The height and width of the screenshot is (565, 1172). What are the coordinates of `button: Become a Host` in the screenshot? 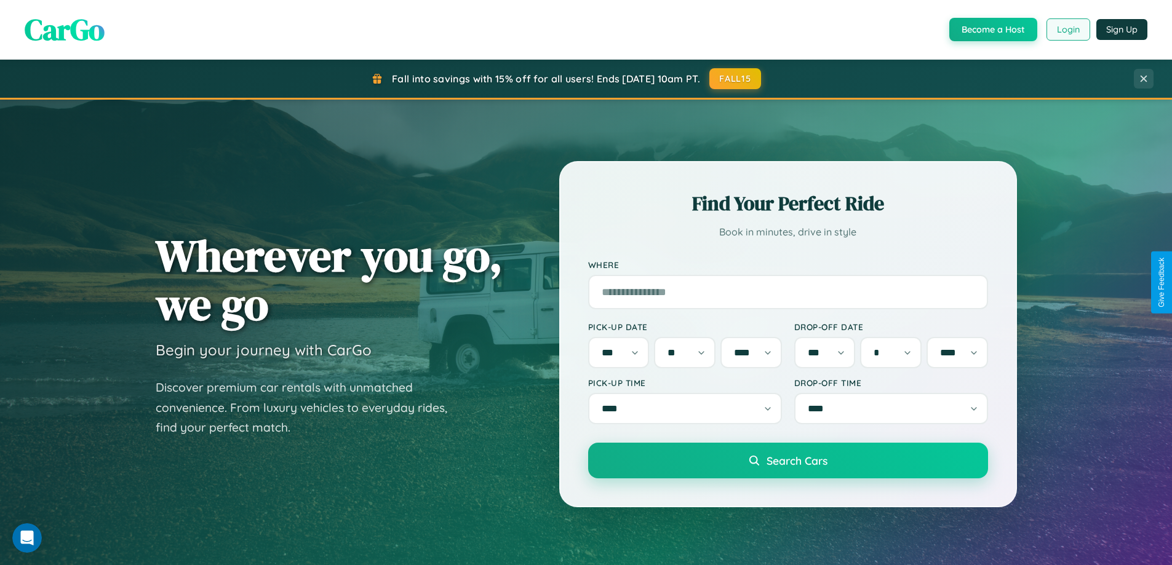 It's located at (993, 30).